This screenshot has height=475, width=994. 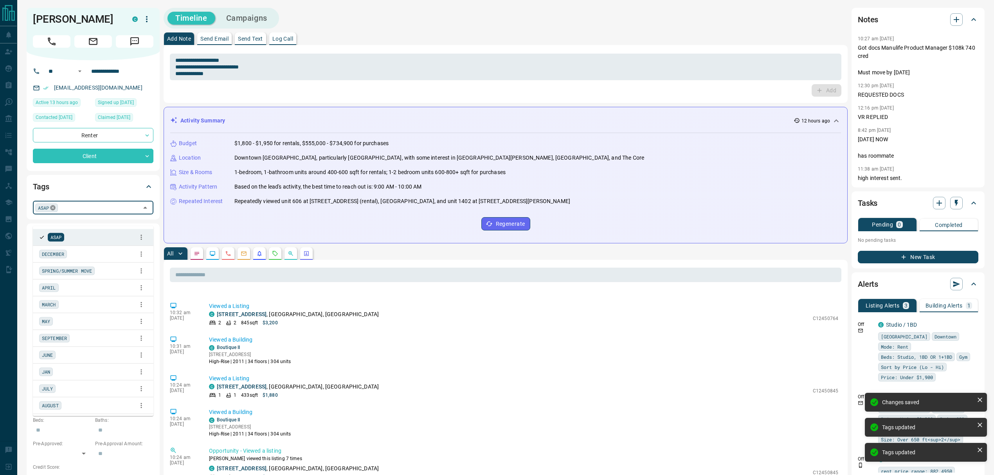 I want to click on span: MARCH, so click(x=49, y=304).